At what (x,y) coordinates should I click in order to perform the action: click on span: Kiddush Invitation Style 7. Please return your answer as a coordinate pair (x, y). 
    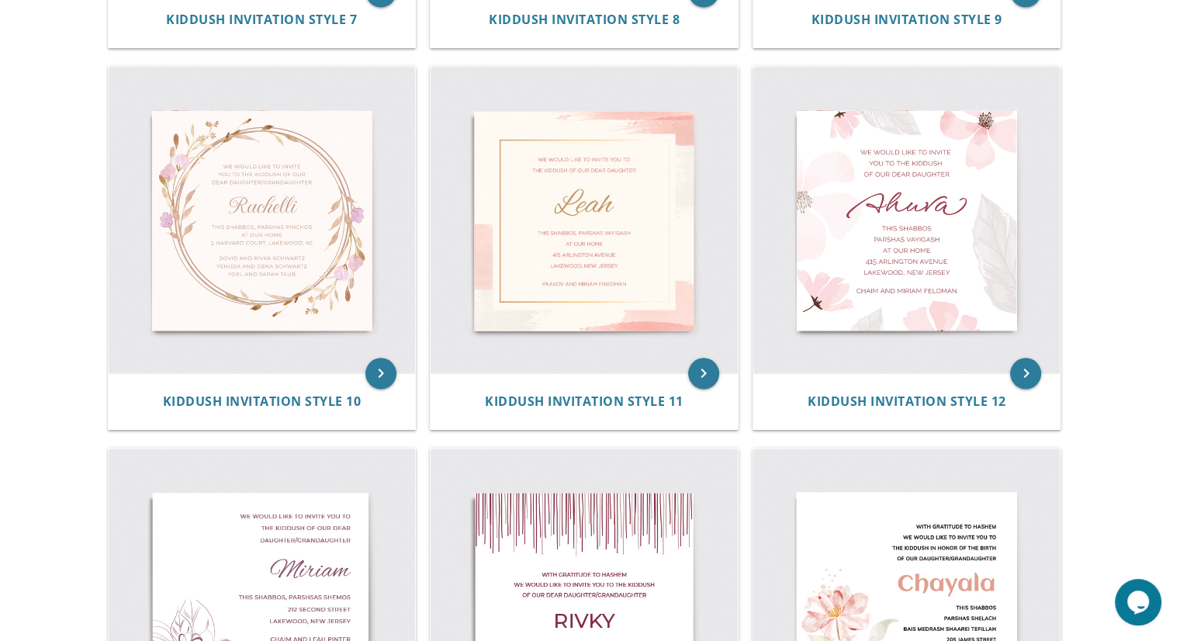
    Looking at the image, I should click on (261, 19).